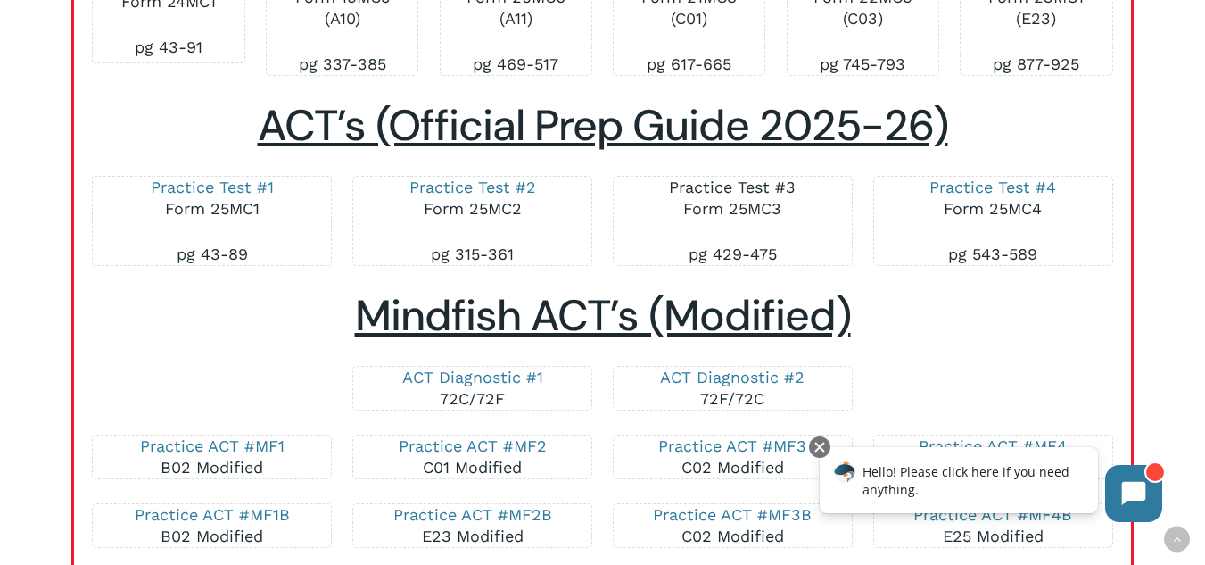  Describe the element at coordinates (212, 514) in the screenshot. I see `a: Practice ACT #MF1B` at that location.